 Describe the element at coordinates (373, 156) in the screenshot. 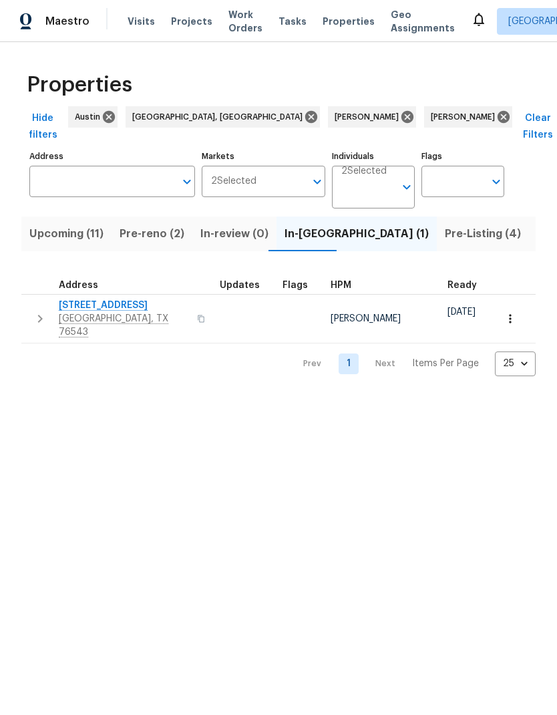

I see `label: Individuals` at that location.